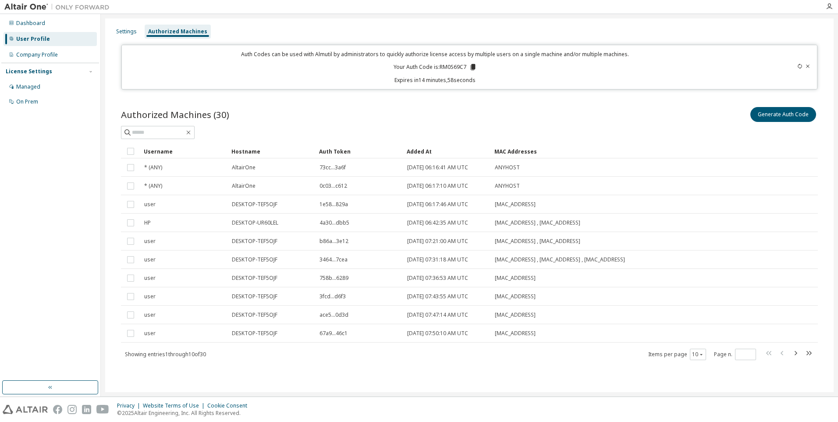 This screenshot has width=838, height=422. What do you see at coordinates (447, 151) in the screenshot?
I see `div: Added At` at bounding box center [447, 151].